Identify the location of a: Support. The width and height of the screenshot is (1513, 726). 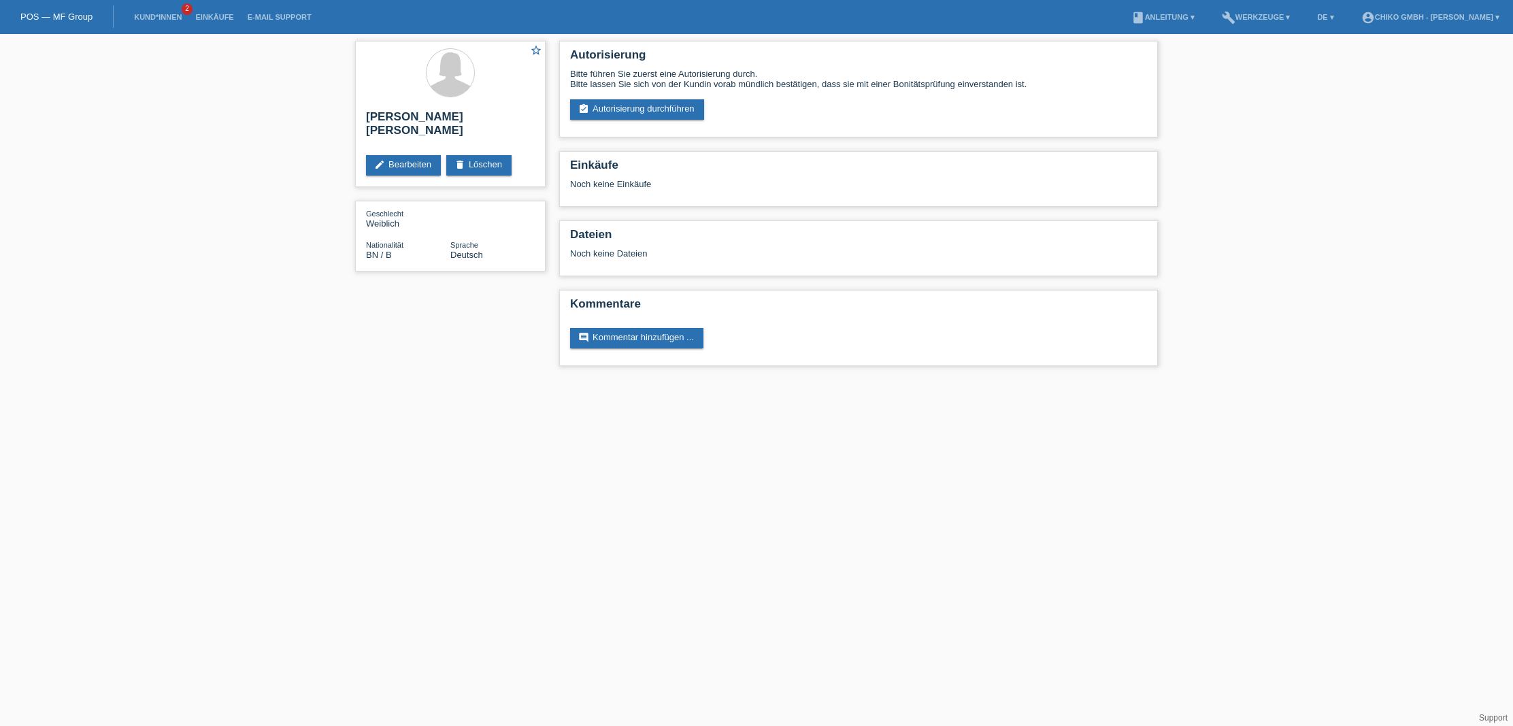
(1493, 718).